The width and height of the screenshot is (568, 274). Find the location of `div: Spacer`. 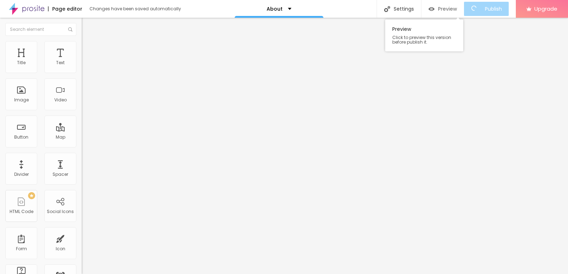

div: Spacer is located at coordinates (60, 175).